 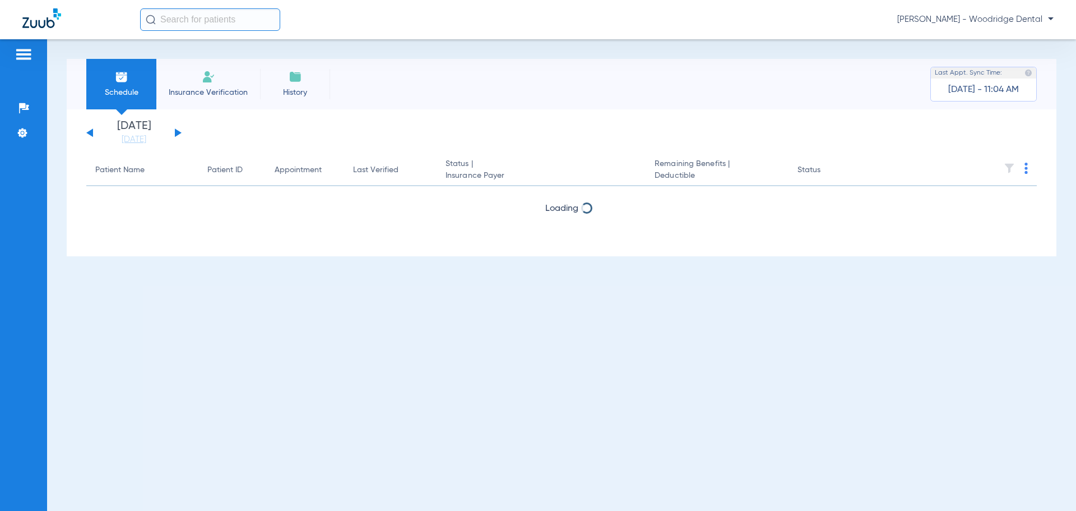 I want to click on th: Status |, so click(x=541, y=170).